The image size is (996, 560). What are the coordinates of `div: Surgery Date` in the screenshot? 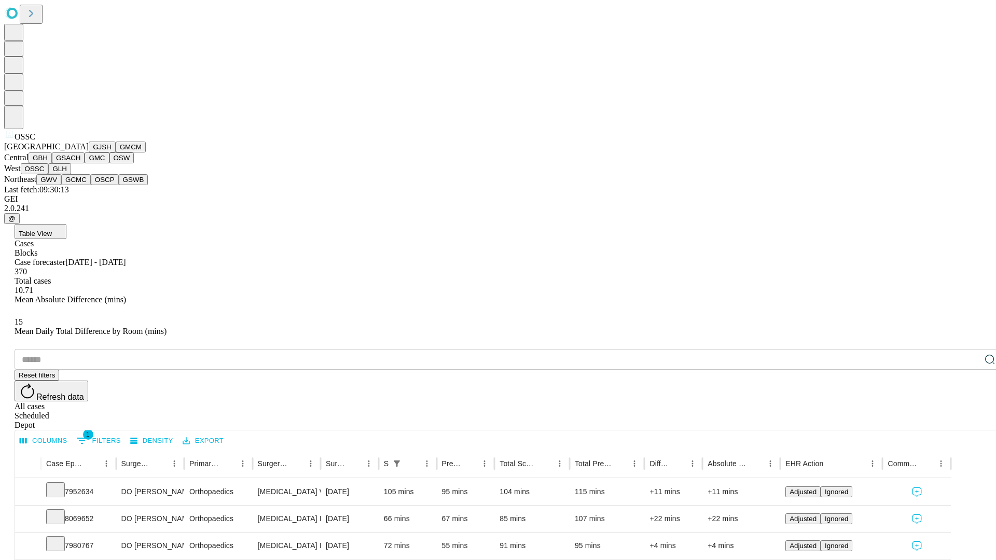 It's located at (335, 464).